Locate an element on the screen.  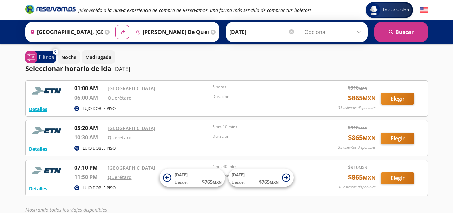
p: 11:50 PM is located at coordinates (89, 177).